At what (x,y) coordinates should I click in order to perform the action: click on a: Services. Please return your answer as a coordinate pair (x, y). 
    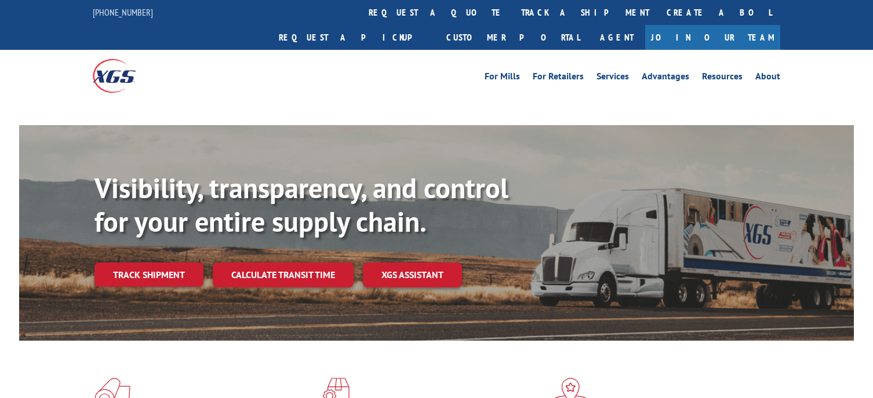
    Looking at the image, I should click on (613, 78).